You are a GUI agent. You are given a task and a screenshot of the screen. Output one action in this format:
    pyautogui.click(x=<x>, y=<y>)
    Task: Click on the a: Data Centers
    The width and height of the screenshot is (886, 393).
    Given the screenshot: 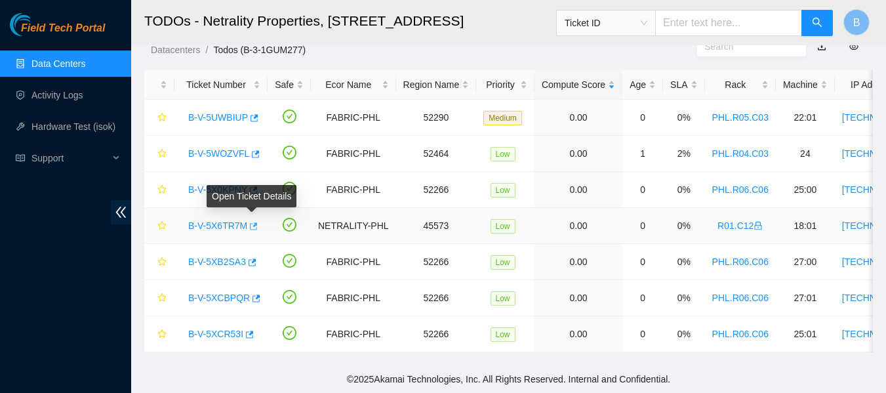 What is the action you would take?
    pyautogui.click(x=58, y=64)
    